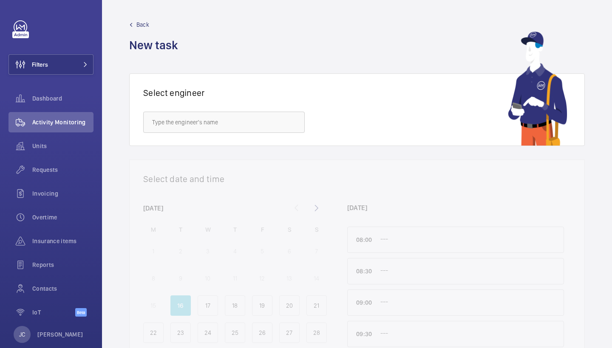 The height and width of the screenshot is (348, 612). What do you see at coordinates (63, 170) in the screenshot?
I see `span: Requests` at bounding box center [63, 170].